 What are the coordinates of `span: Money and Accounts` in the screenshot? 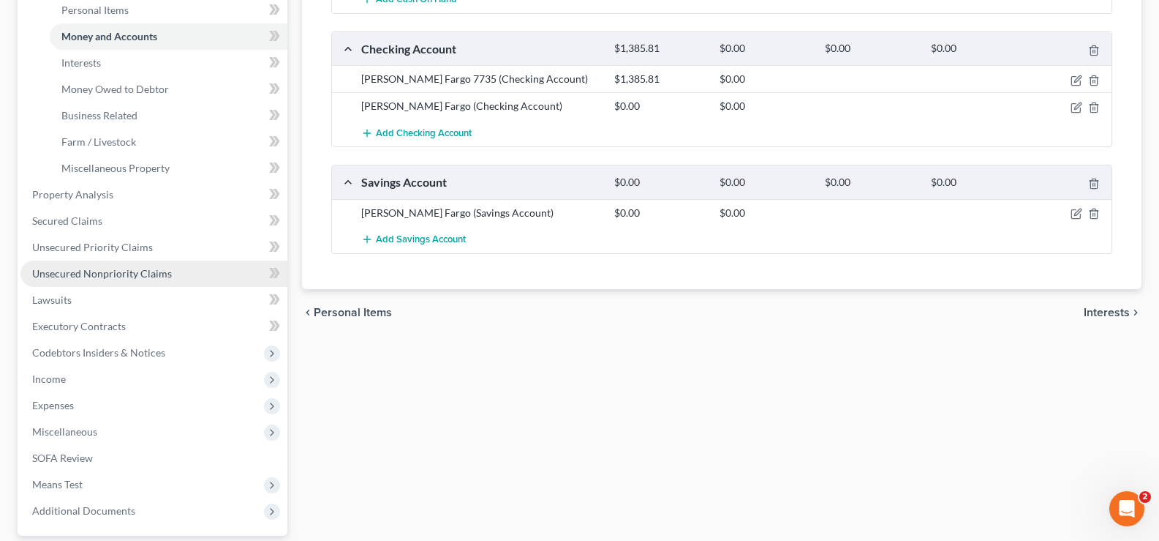 It's located at (109, 36).